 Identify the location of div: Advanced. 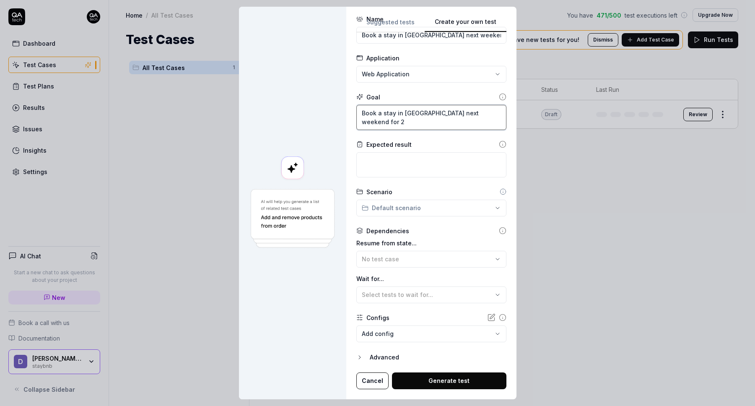
(438, 357).